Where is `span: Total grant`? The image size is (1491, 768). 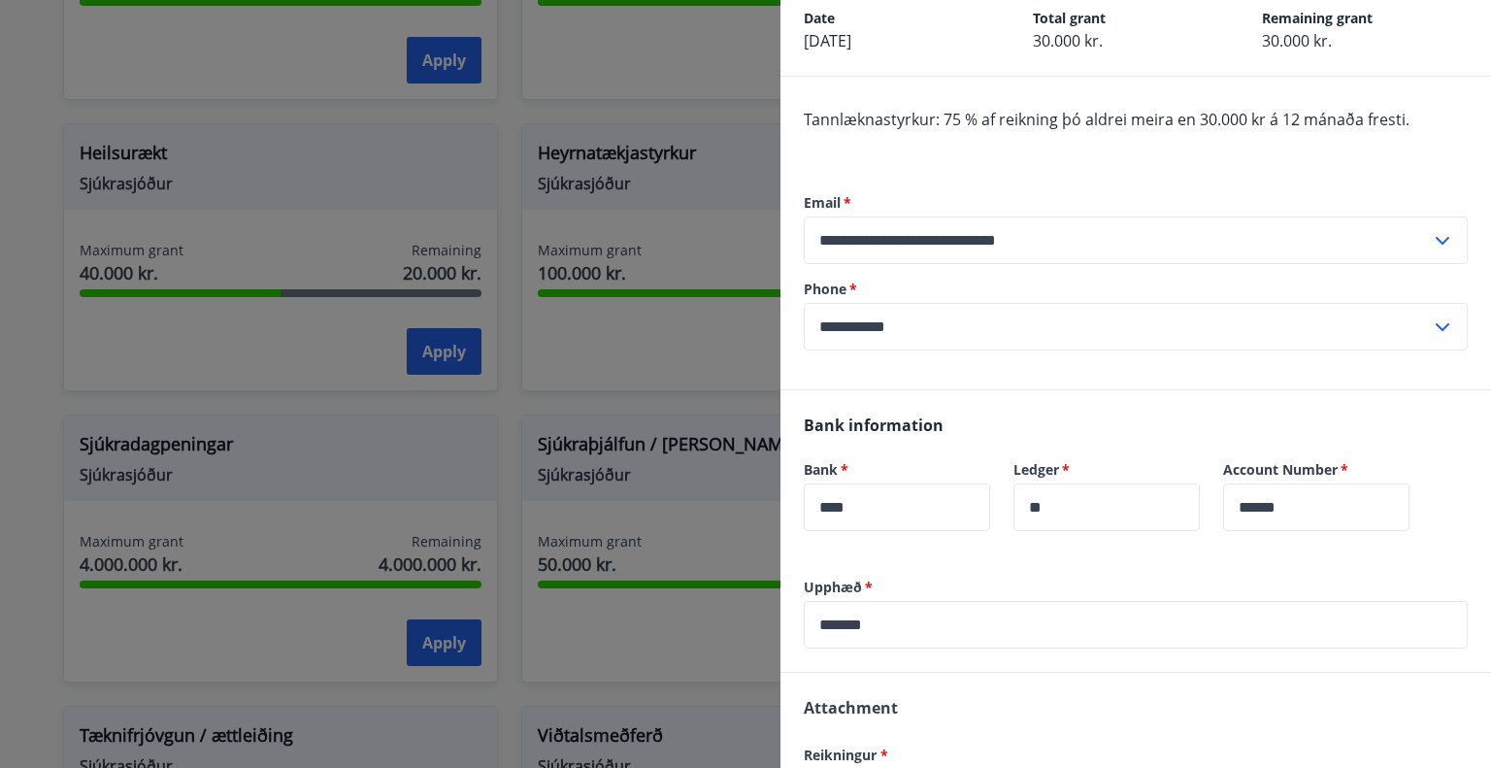
span: Total grant is located at coordinates (1069, 17).